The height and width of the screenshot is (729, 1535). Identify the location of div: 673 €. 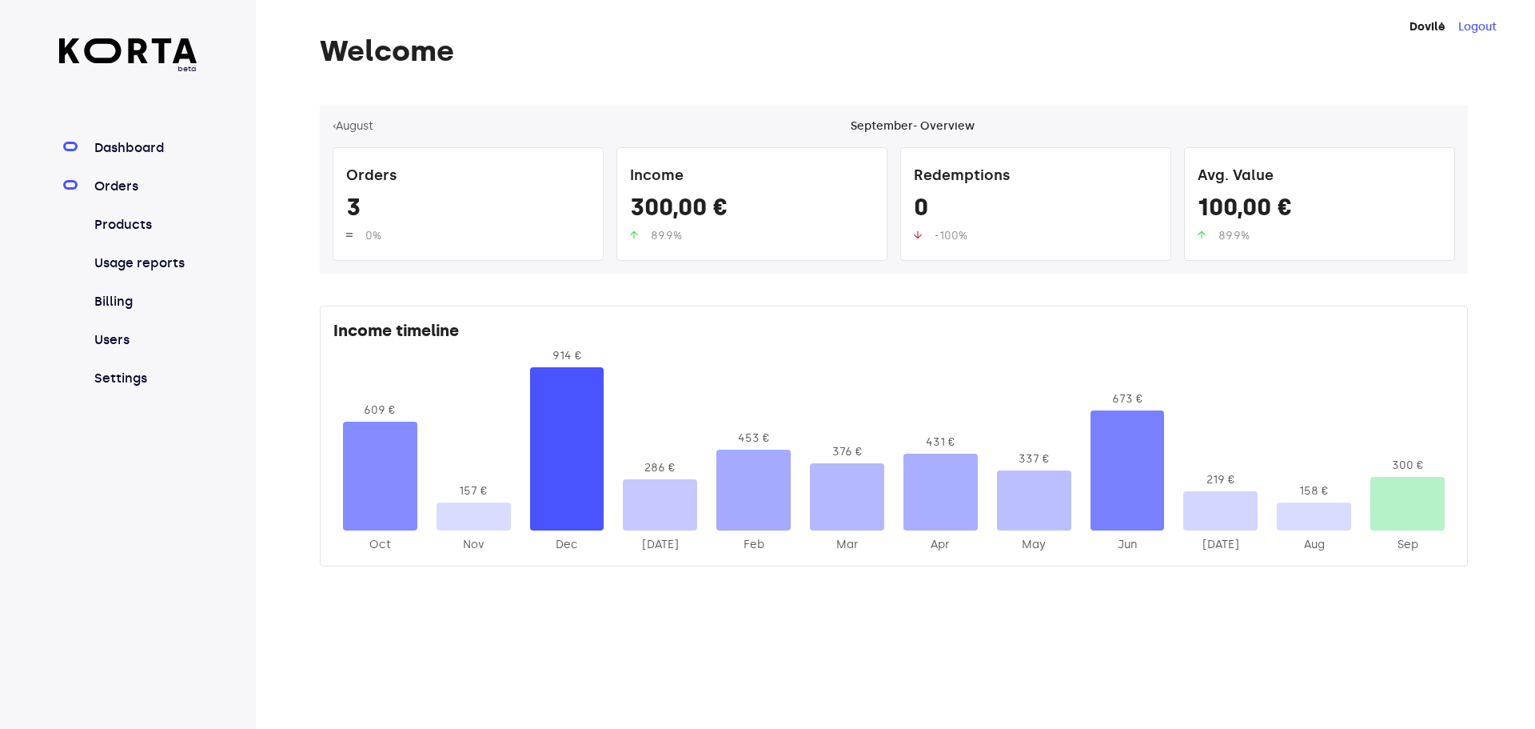
(1128, 399).